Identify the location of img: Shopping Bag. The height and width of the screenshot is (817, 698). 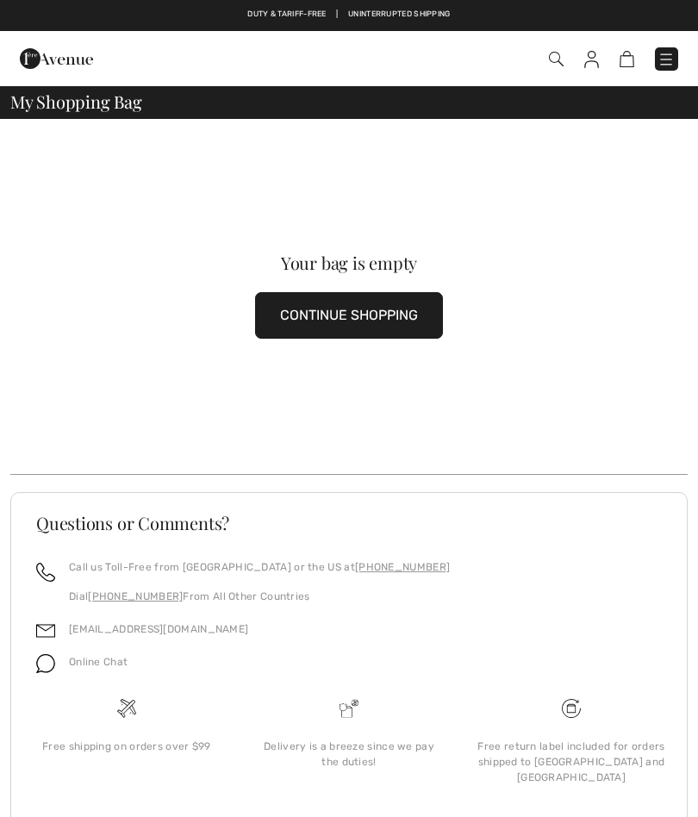
(627, 59).